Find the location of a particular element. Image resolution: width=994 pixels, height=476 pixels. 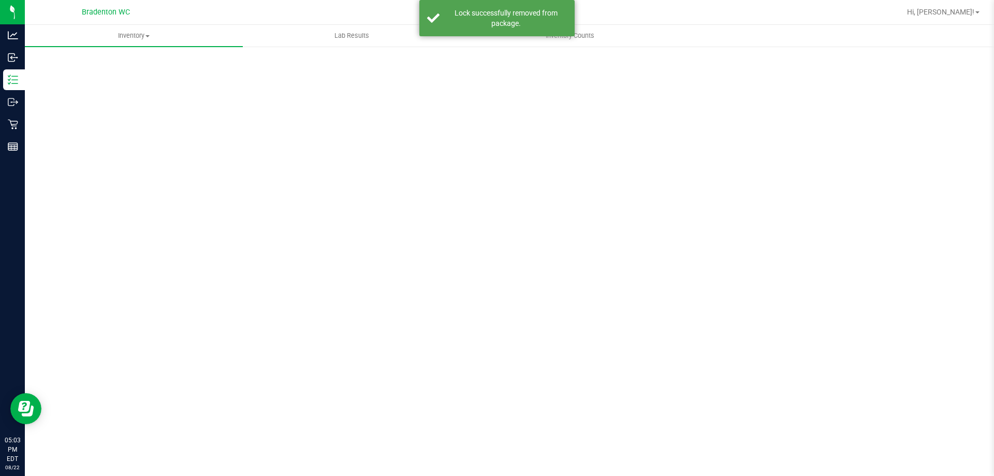

inline-svg: Retail is located at coordinates (13, 124).